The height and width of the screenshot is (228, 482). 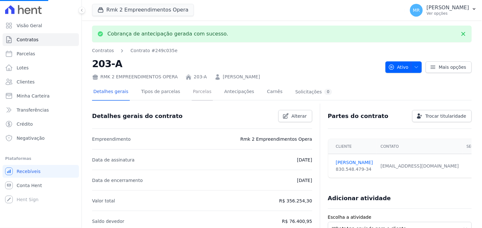 What do you see at coordinates (41, 158) in the screenshot?
I see `div: Plataformas` at bounding box center [41, 158].